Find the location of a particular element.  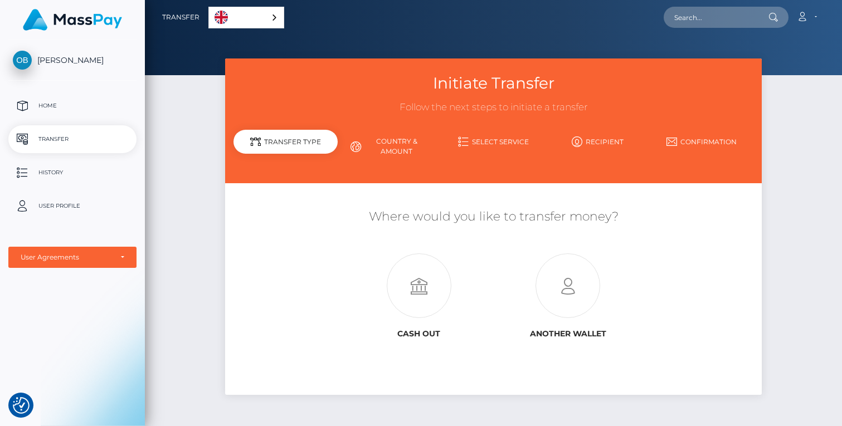

button: Consent Preferences is located at coordinates (21, 406).